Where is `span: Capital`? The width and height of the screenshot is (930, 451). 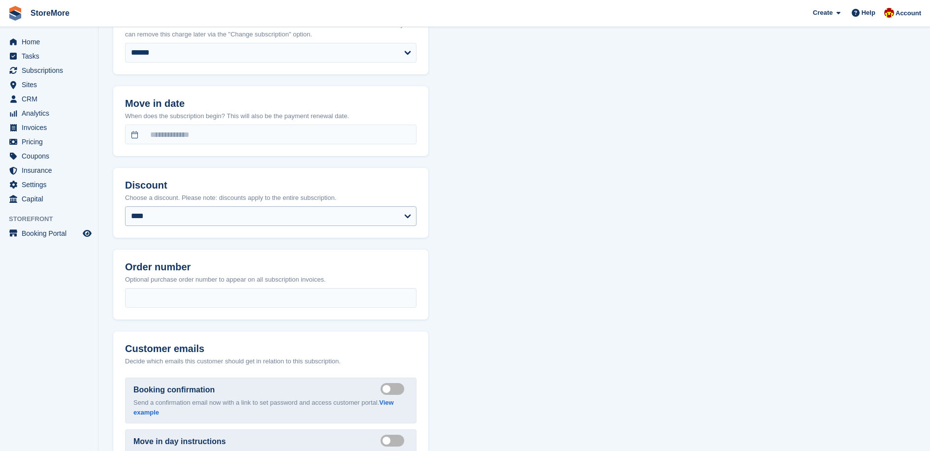
span: Capital is located at coordinates (51, 199).